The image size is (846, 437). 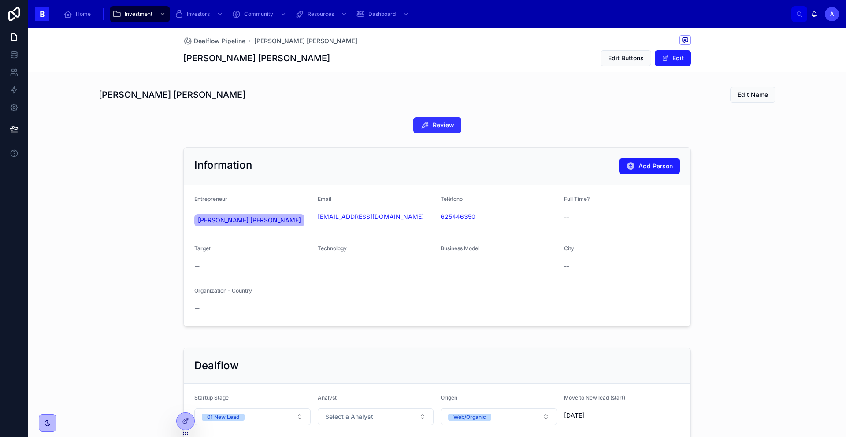 What do you see at coordinates (349, 417) in the screenshot?
I see `span: Select a Analyst` at bounding box center [349, 417].